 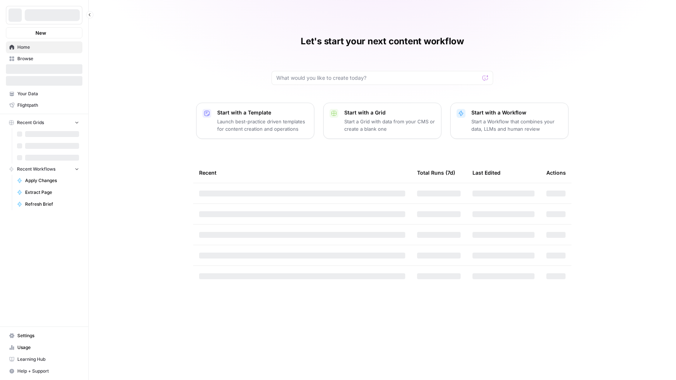 I want to click on a: Refresh Brief, so click(x=48, y=204).